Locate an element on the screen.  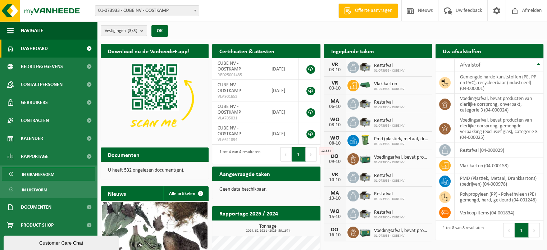
td: restafval (04-000029) is located at coordinates (499, 150).